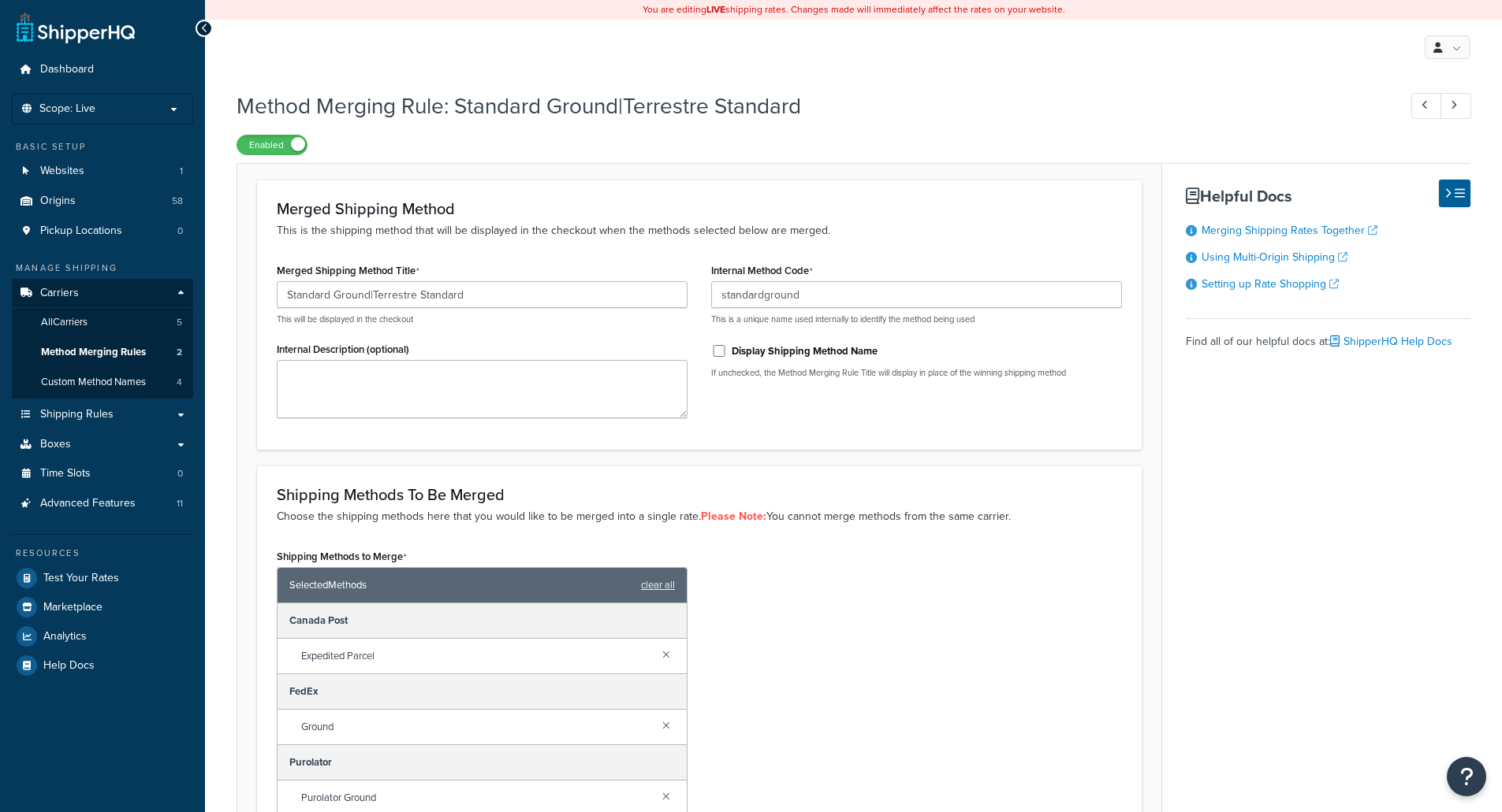 The image size is (1502, 812). Describe the element at coordinates (804, 351) in the screenshot. I see `label: Display Shipping Method Name` at that location.